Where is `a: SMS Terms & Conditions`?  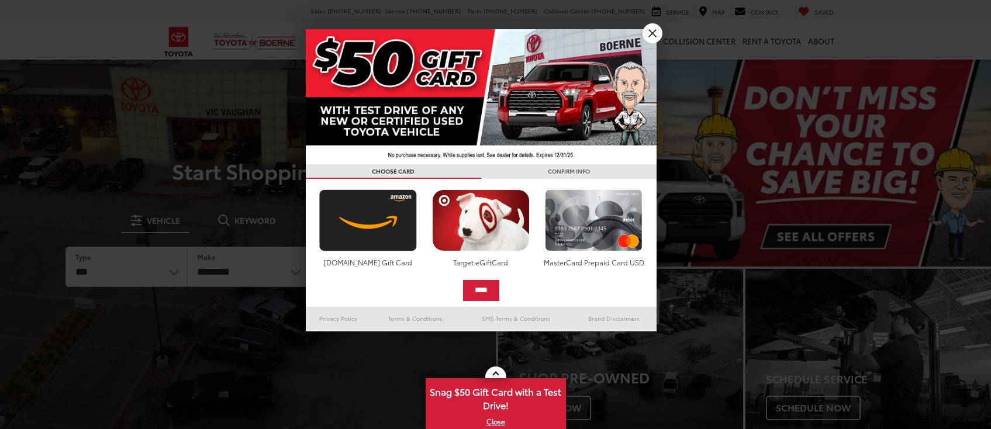
a: SMS Terms & Conditions is located at coordinates (516, 319).